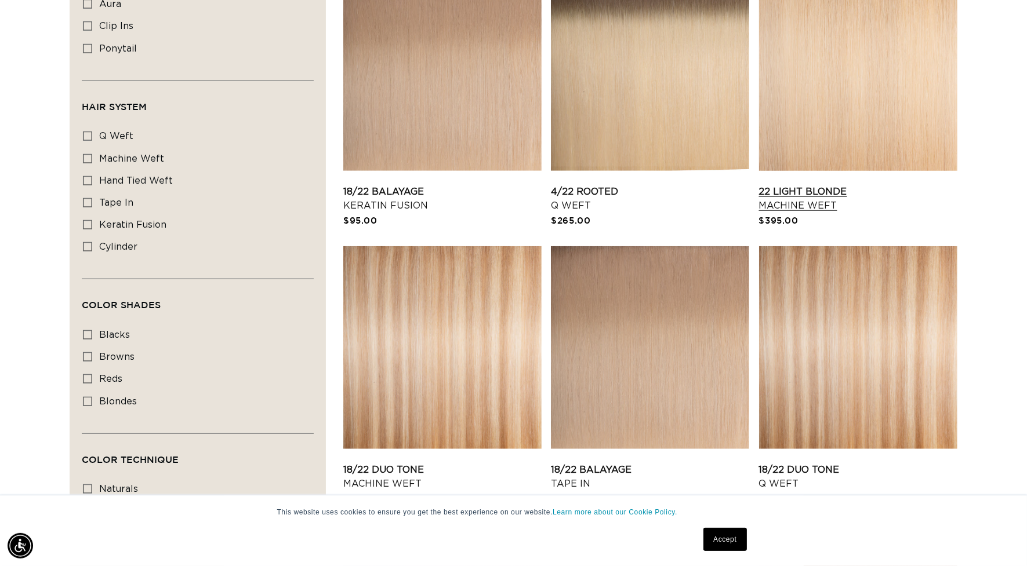 The image size is (1027, 566). Describe the element at coordinates (116, 203) in the screenshot. I see `span: tape in` at that location.